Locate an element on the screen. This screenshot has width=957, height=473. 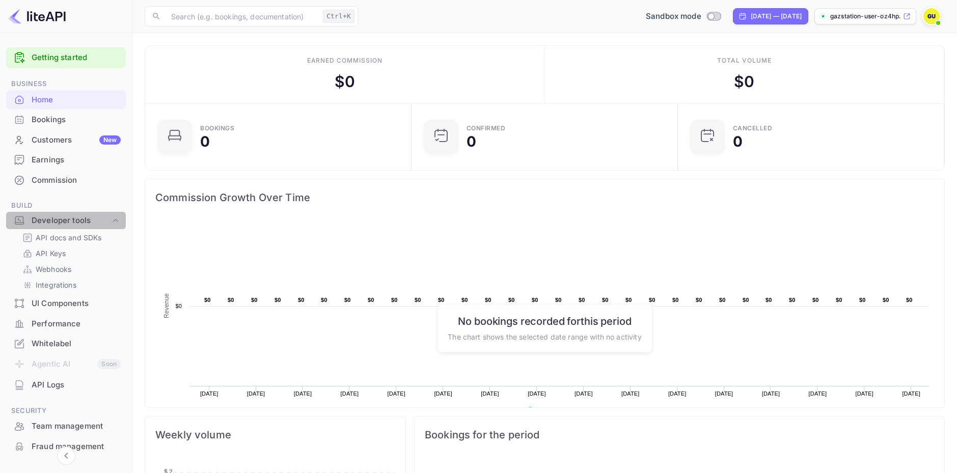
a: Integrations is located at coordinates (70, 285).